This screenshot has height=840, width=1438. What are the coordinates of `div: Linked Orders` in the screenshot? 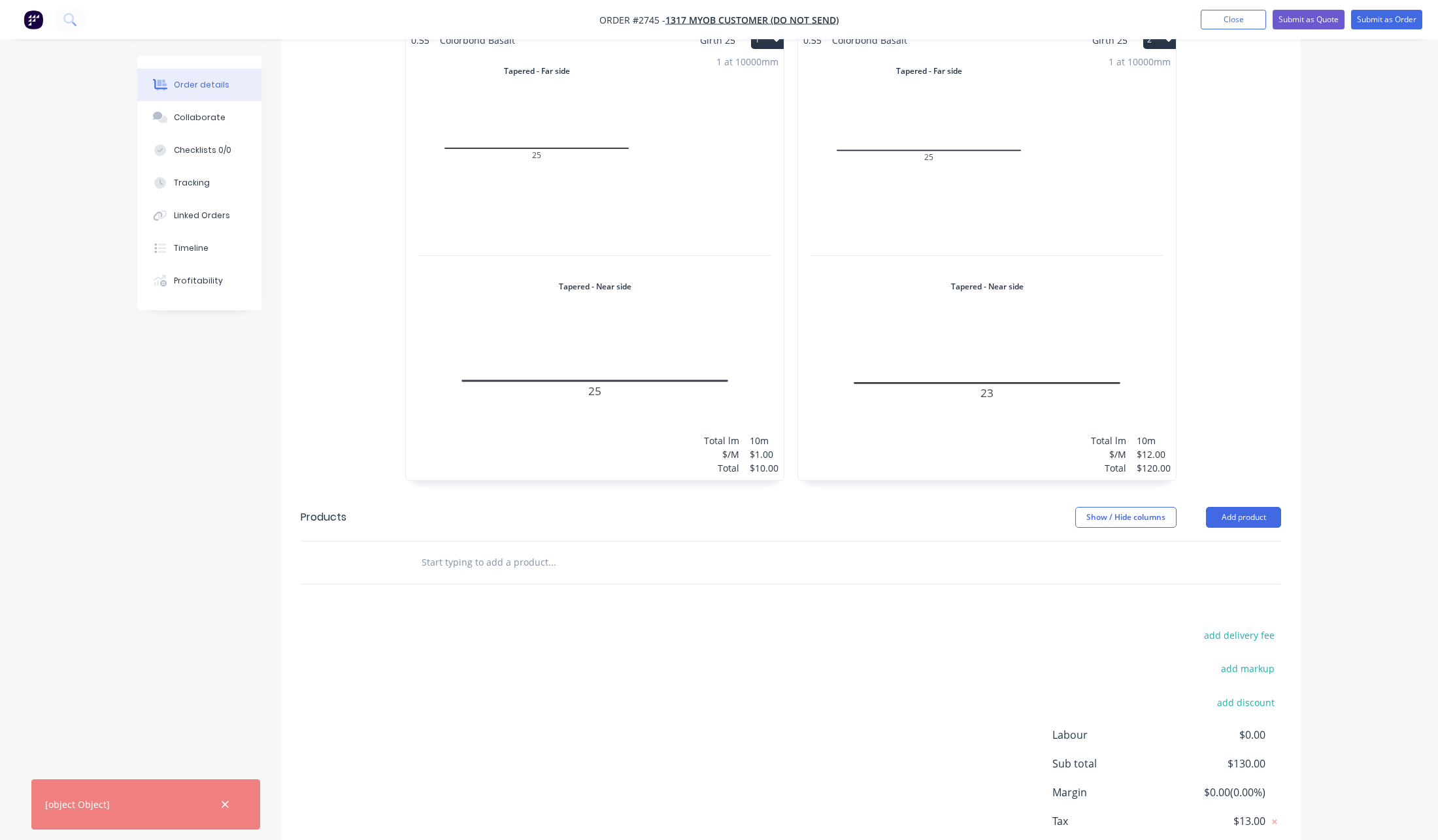 It's located at (202, 216).